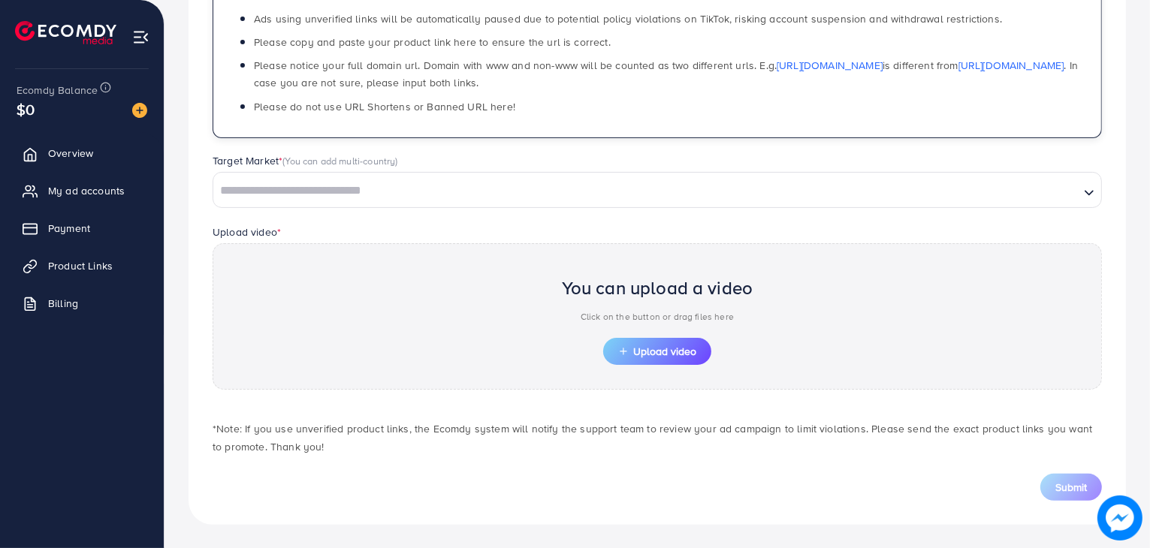 The image size is (1150, 548). What do you see at coordinates (665, 74) in the screenshot?
I see `span: Please notice your full domain url. Domain with www and non-www will be counted as two different ...` at bounding box center [665, 74].